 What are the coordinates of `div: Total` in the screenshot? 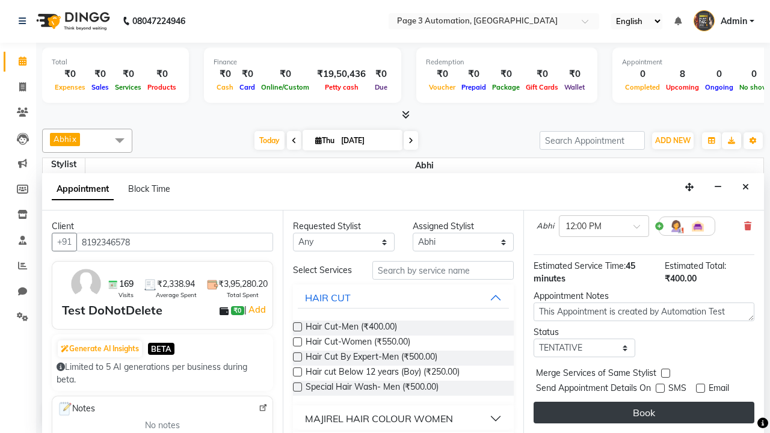 It's located at (116, 62).